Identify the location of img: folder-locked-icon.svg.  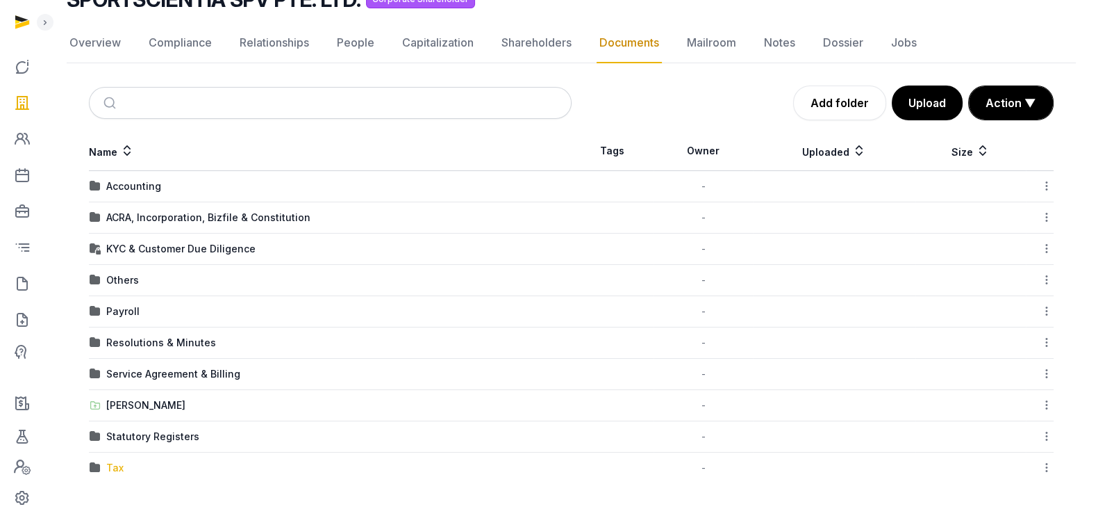
(95, 249).